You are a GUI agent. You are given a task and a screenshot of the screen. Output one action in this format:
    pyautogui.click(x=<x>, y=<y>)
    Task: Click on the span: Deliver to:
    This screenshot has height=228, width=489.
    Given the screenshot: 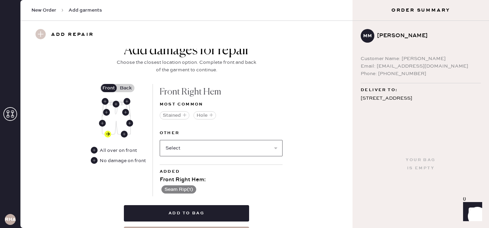 What is the action you would take?
    pyautogui.click(x=379, y=90)
    